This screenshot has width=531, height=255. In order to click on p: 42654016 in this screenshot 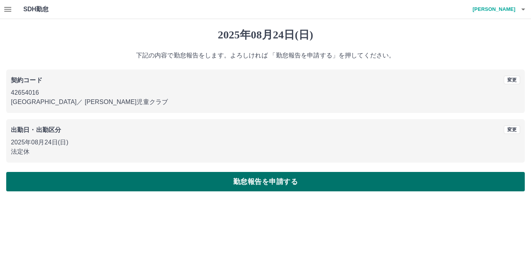, I will do `click(265, 93)`.